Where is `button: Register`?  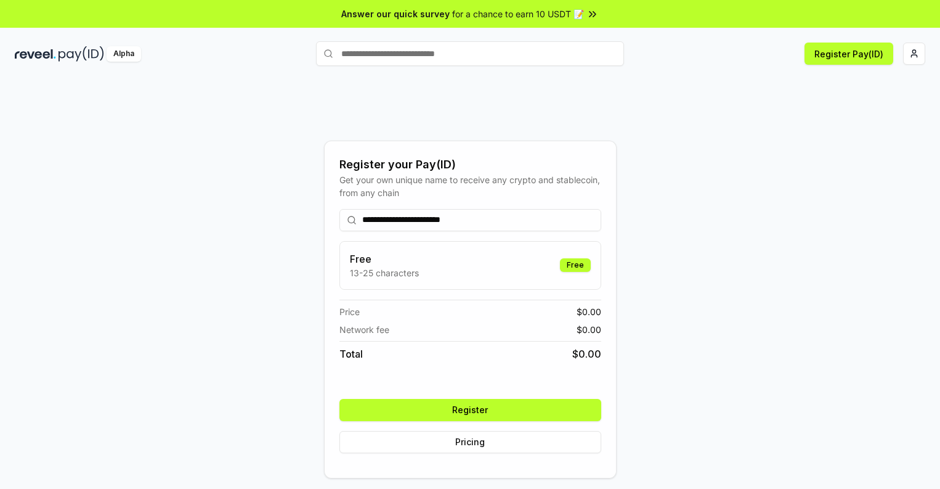 button: Register is located at coordinates (470, 410).